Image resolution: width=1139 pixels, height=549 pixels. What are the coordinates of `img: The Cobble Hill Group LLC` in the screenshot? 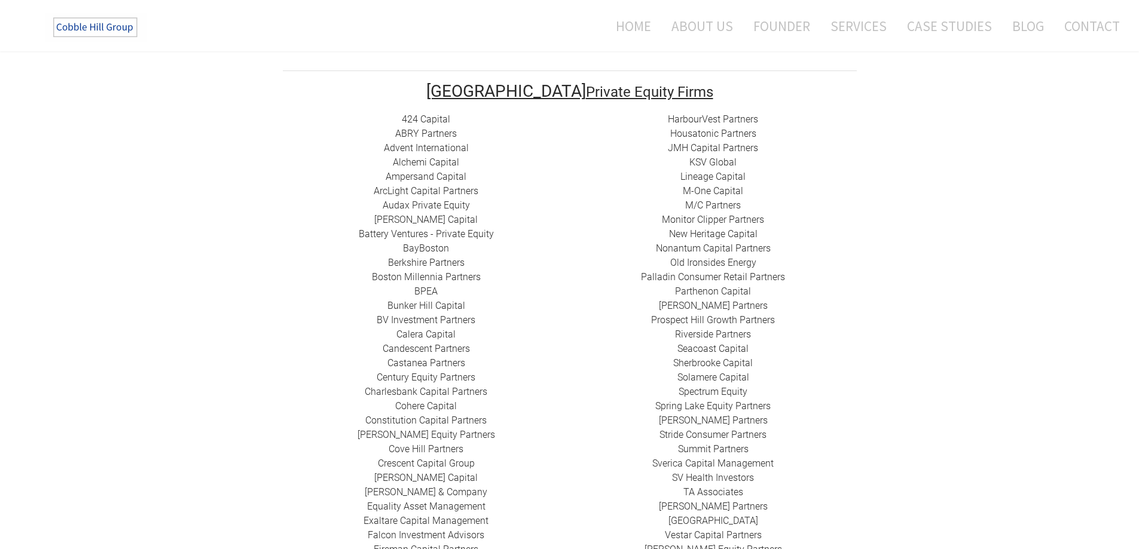 It's located at (96, 27).